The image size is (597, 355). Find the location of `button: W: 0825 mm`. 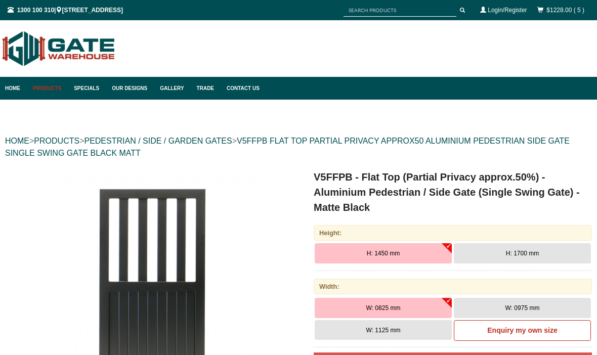

button: W: 0825 mm is located at coordinates (383, 308).